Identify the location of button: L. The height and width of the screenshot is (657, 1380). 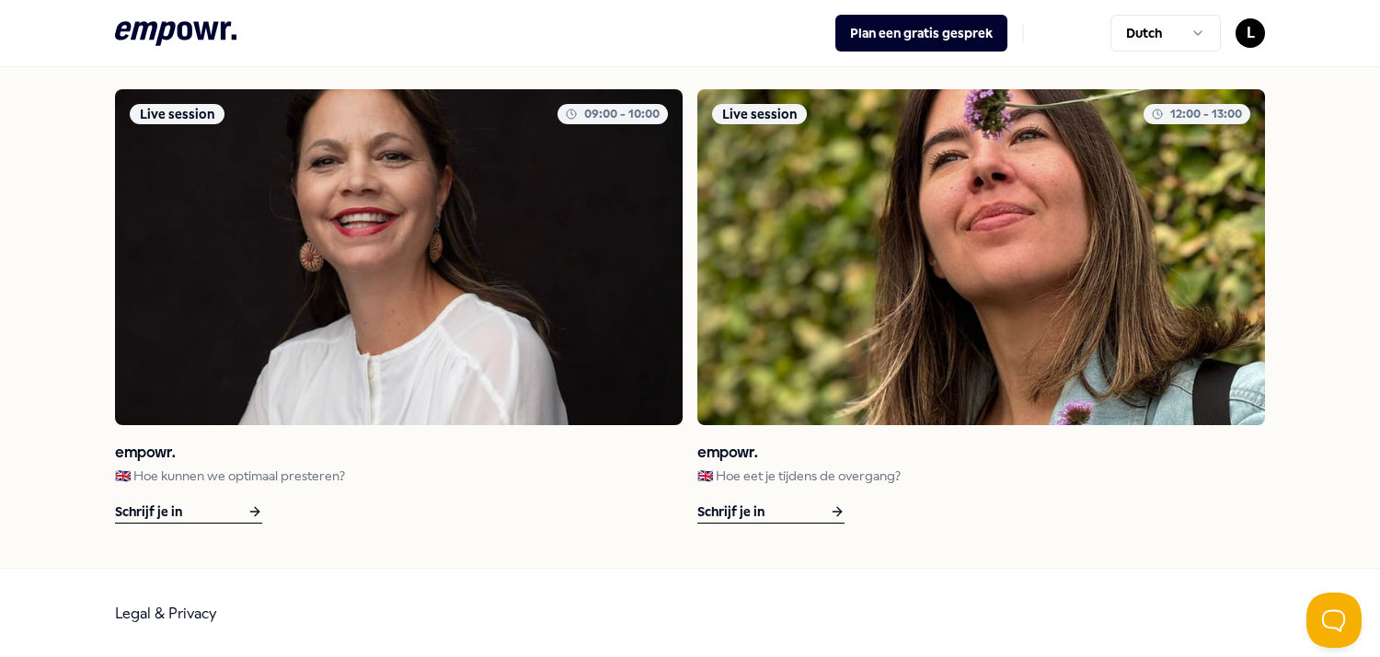
(1250, 33).